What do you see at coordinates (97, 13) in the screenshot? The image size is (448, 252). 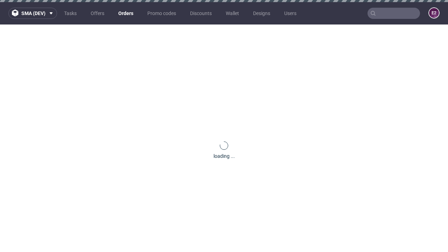 I see `a: Offers` at bounding box center [97, 13].